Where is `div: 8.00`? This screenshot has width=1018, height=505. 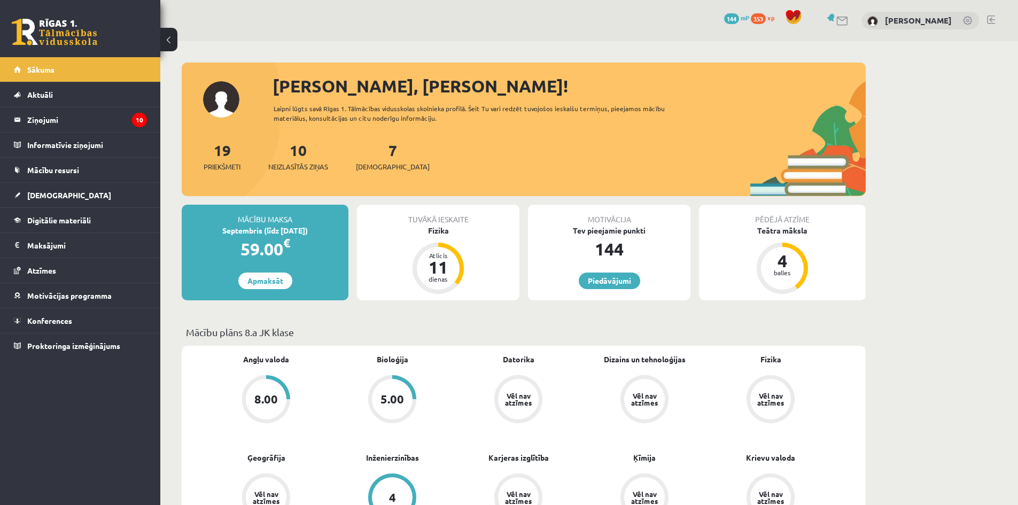
div: 8.00 is located at coordinates (266, 399).